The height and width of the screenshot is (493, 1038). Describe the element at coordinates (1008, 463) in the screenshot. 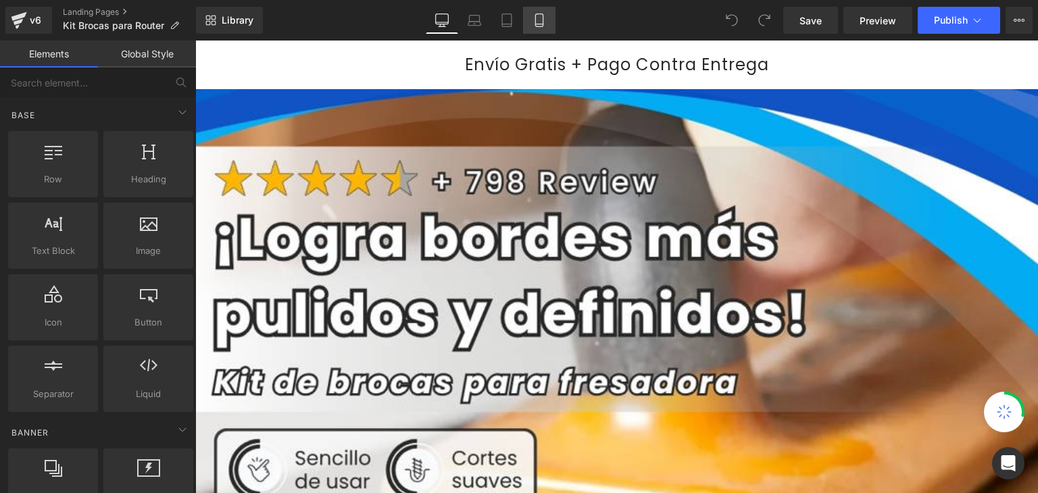

I see `div: Open Intercom Messenger` at that location.